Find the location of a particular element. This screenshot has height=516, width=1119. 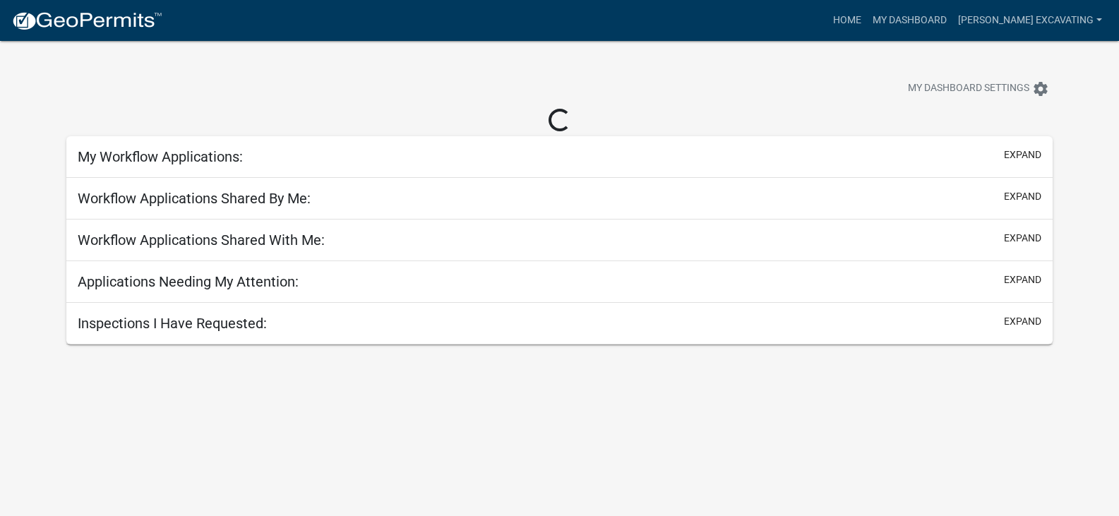

a: Home is located at coordinates (847, 20).